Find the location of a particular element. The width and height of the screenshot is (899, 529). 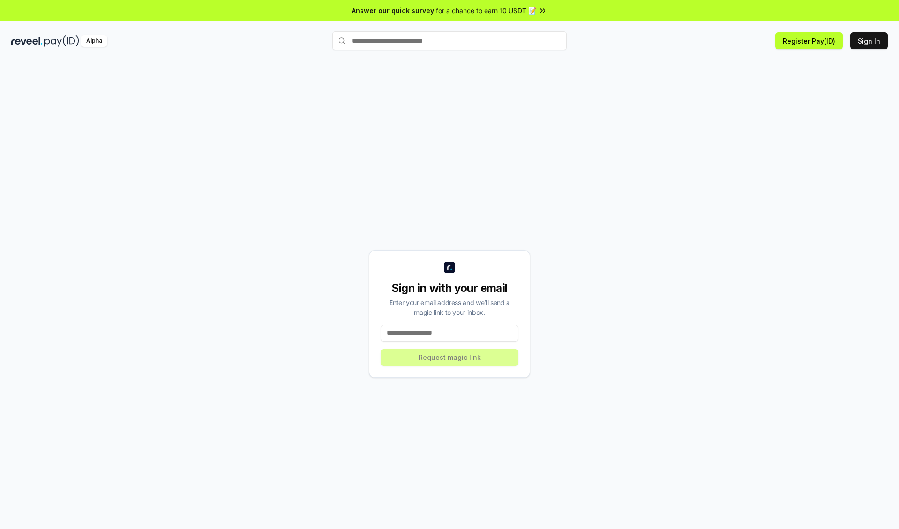

img: pay_id is located at coordinates (62, 41).